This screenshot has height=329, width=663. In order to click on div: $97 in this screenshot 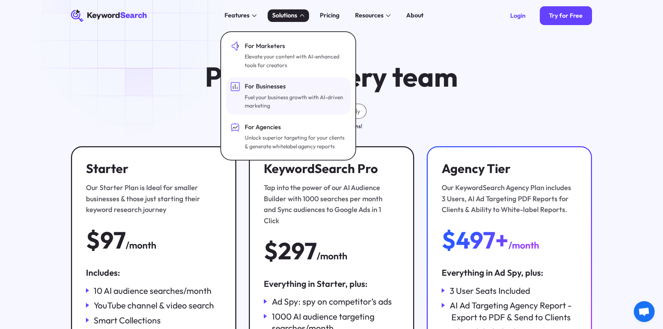, I will do `click(106, 240)`.